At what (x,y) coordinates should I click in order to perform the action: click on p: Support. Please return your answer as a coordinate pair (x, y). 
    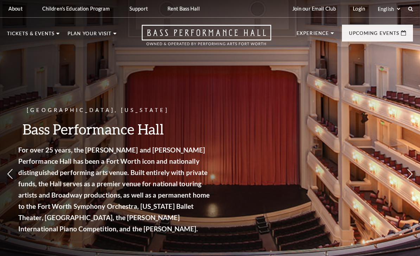
    Looking at the image, I should click on (139, 8).